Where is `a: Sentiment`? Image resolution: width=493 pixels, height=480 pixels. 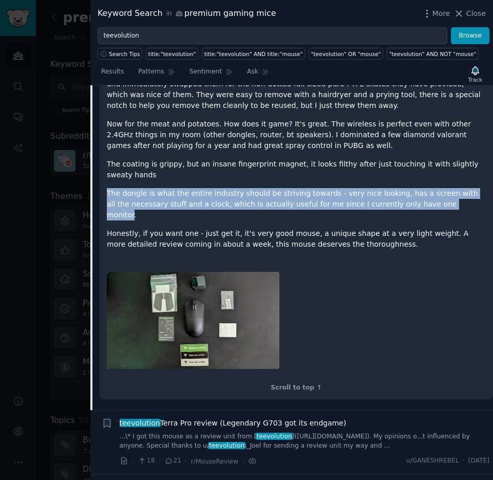 a: Sentiment is located at coordinates (211, 74).